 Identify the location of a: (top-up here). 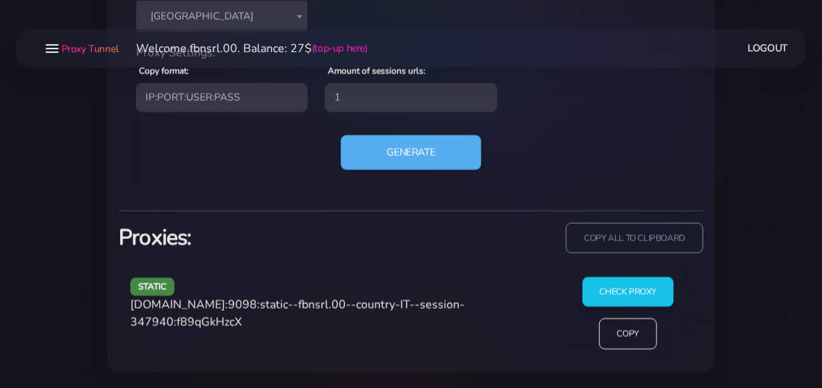
(340, 48).